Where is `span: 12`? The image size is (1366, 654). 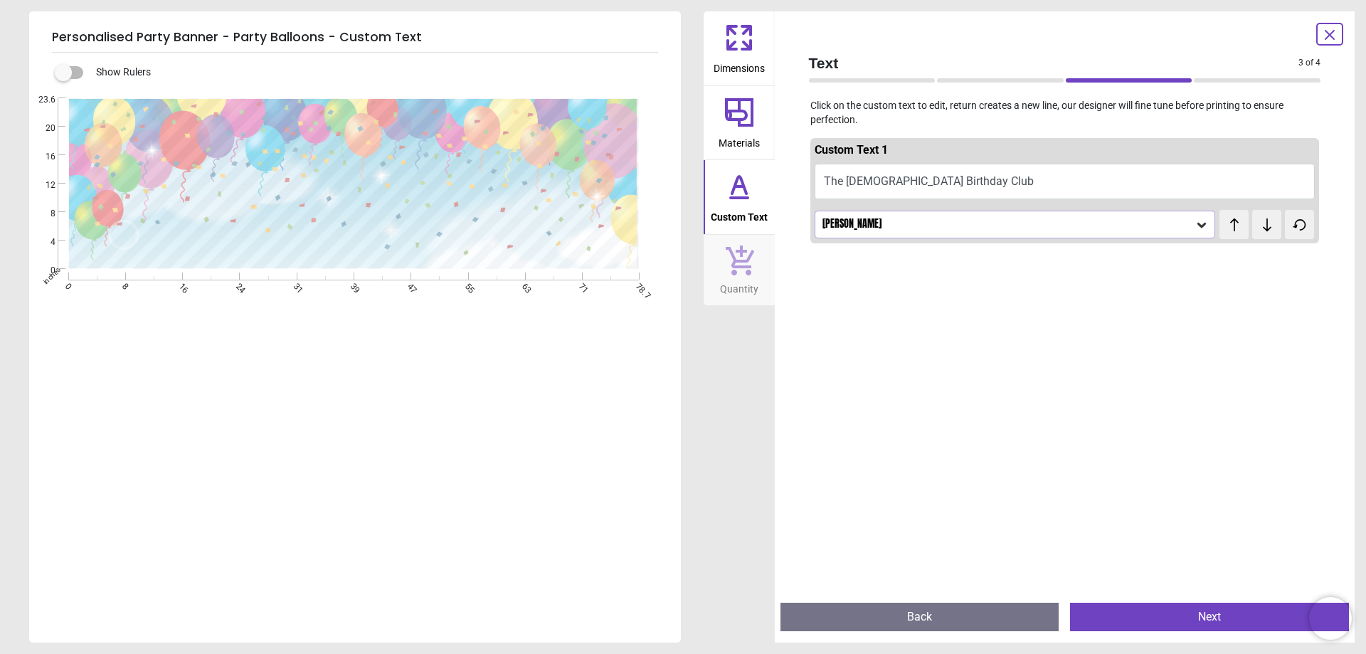
span: 12 is located at coordinates (42, 185).